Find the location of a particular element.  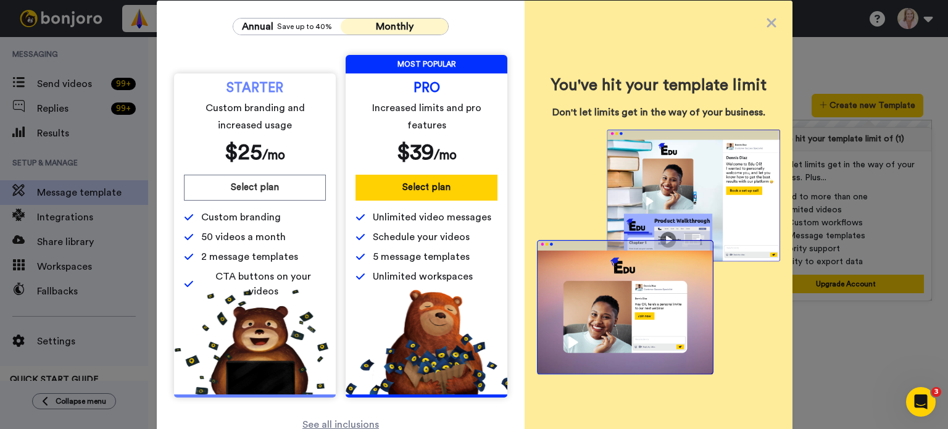

span: $ 25 is located at coordinates (243, 152).